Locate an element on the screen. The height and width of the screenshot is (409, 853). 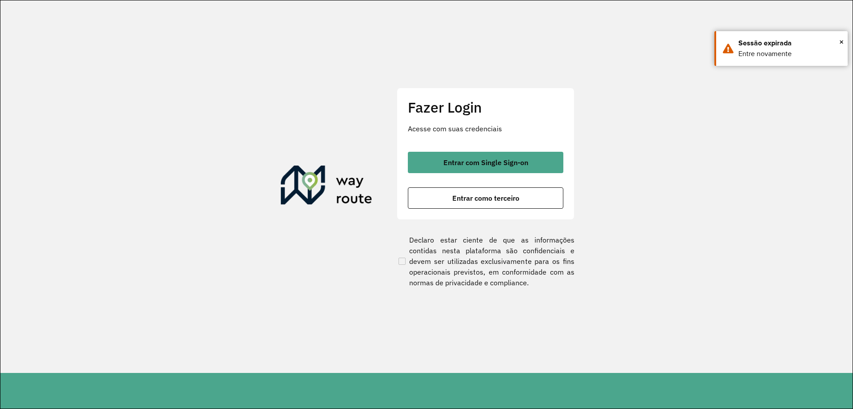
img: Roteirizador AmbevTech is located at coordinates (327, 187).